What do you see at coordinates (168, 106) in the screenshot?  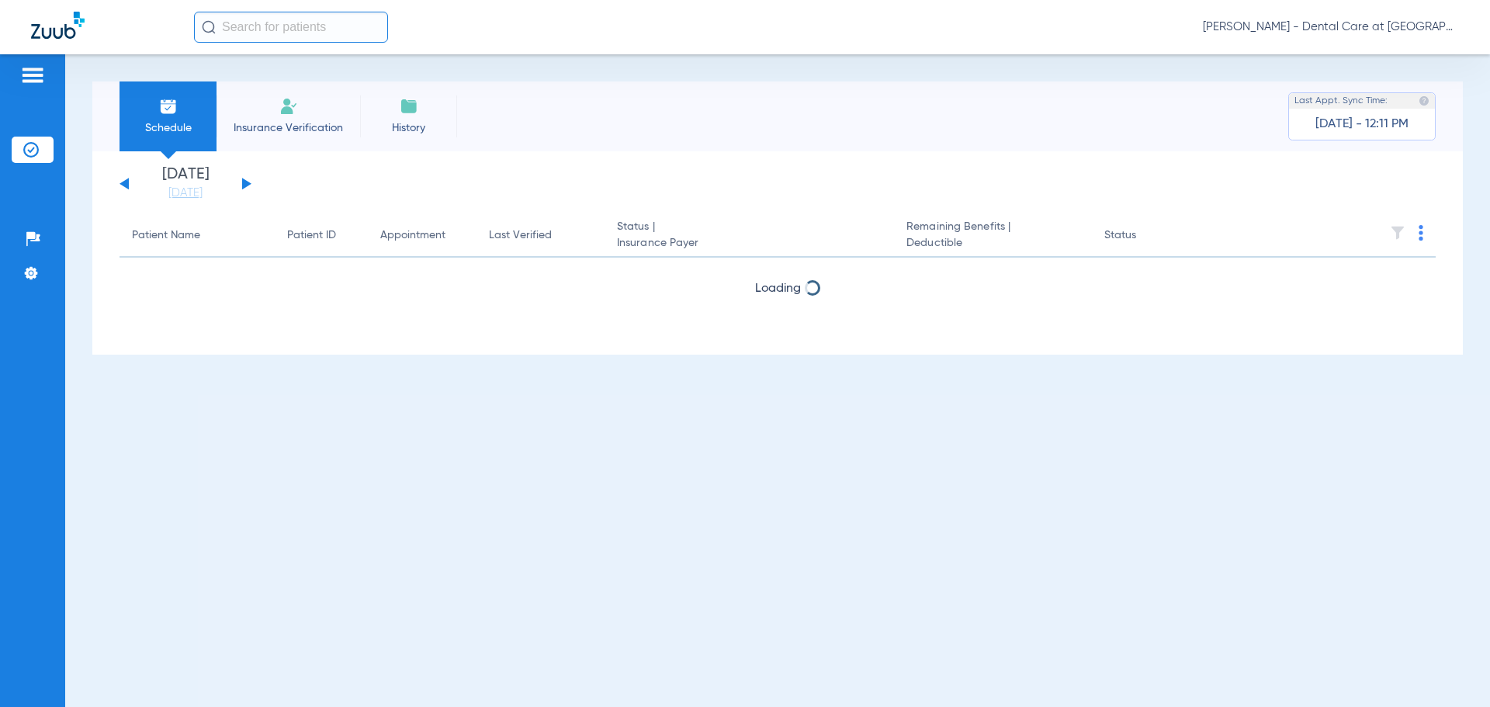 I see `img: Schedule` at bounding box center [168, 106].